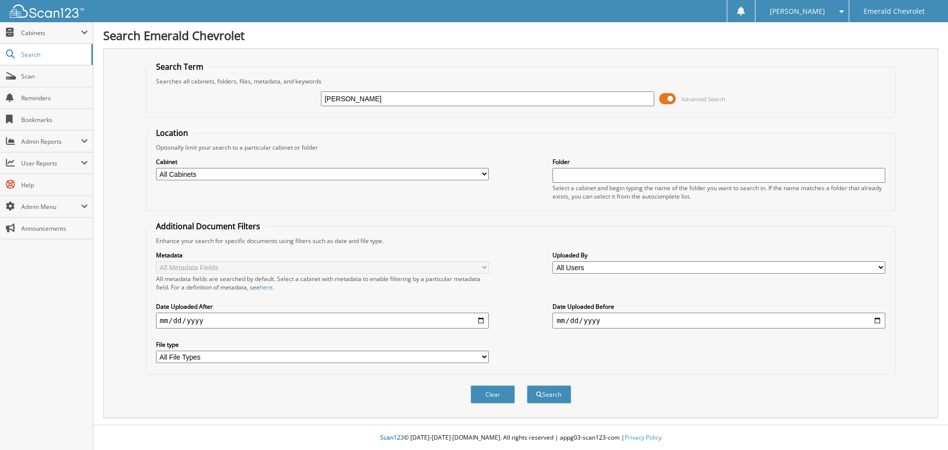 This screenshot has height=450, width=948. I want to click on input: start, so click(322, 320).